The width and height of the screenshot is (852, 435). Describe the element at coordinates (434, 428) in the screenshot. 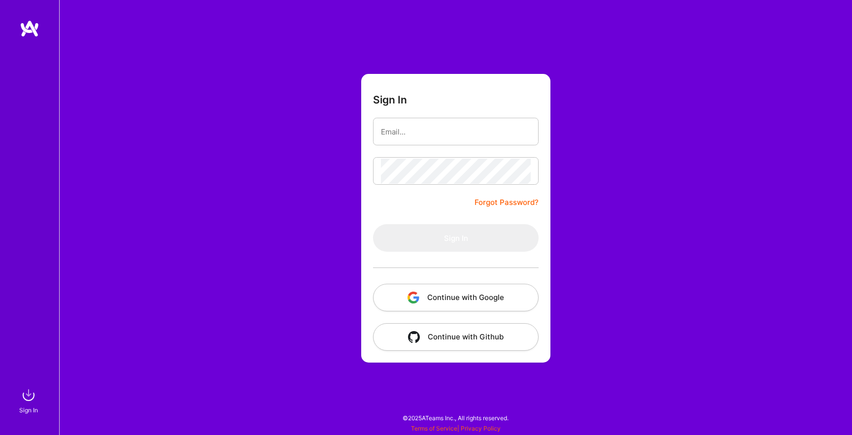

I see `a: Terms of Service` at that location.